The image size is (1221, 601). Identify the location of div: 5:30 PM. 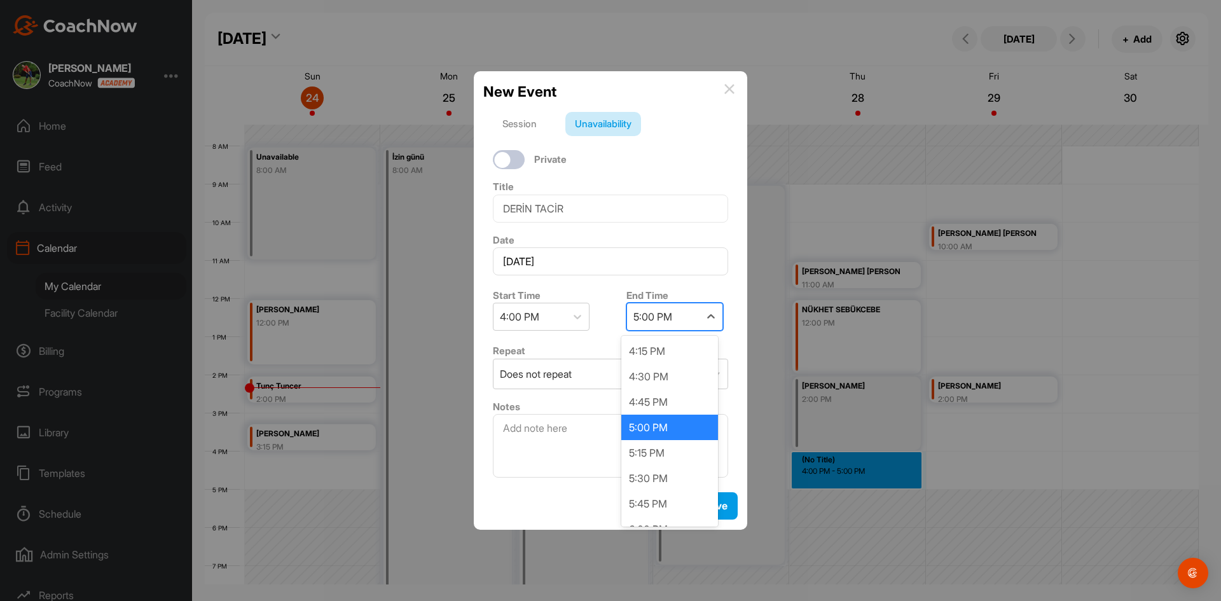
(669, 478).